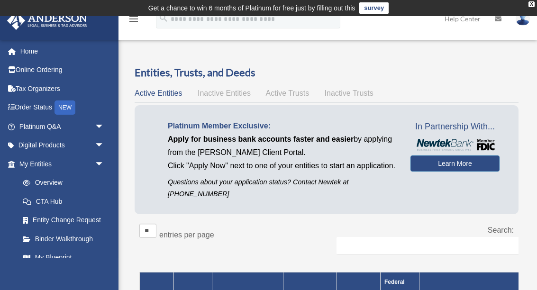  What do you see at coordinates (523, 18) in the screenshot?
I see `img: User Pic` at bounding box center [523, 18].